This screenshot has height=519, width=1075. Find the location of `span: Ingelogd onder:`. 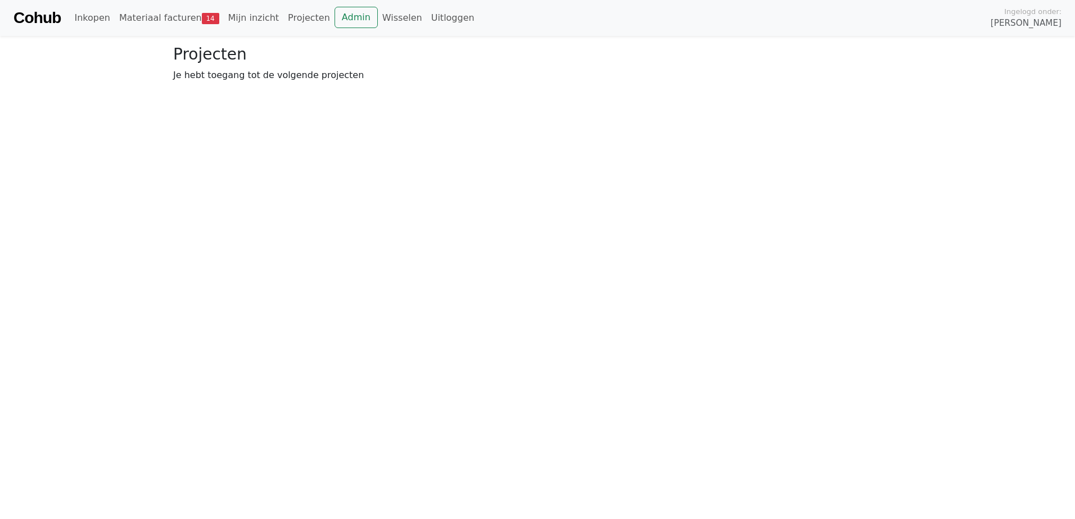

span: Ingelogd onder: is located at coordinates (1033, 11).